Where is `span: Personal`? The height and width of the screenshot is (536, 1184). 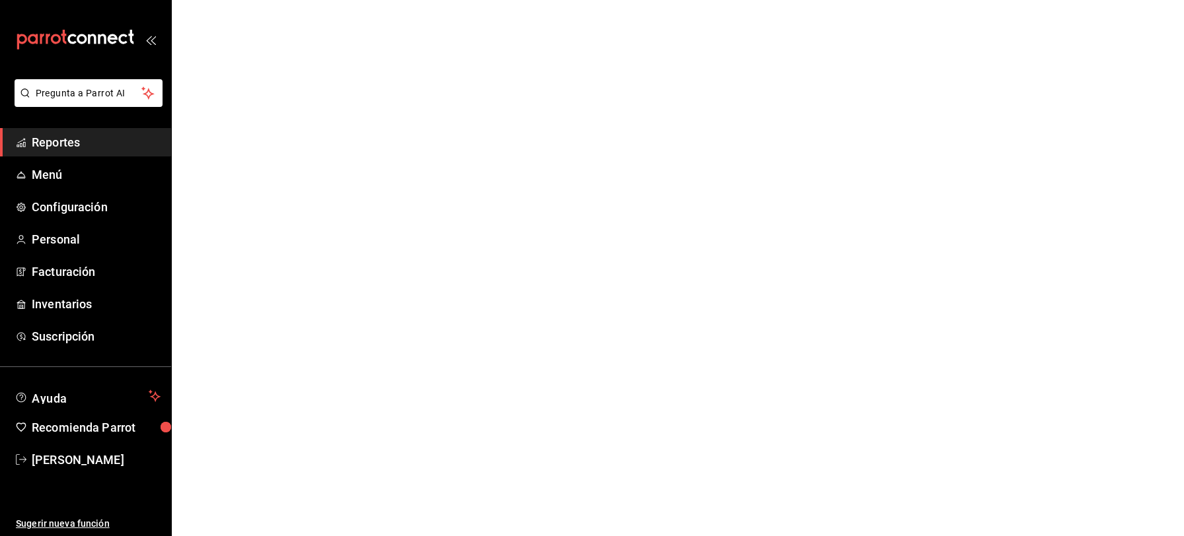
span: Personal is located at coordinates (96, 239).